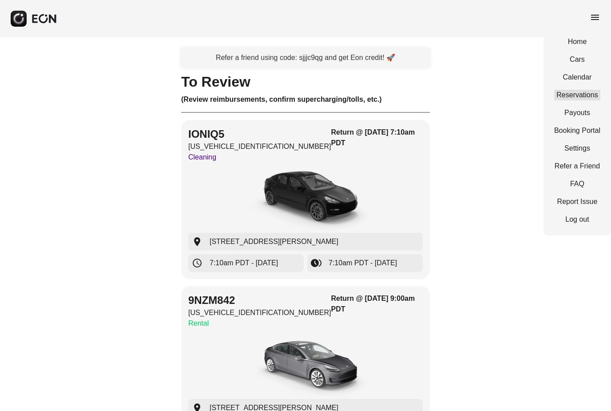 Image resolution: width=611 pixels, height=411 pixels. I want to click on a: FAQ, so click(578, 184).